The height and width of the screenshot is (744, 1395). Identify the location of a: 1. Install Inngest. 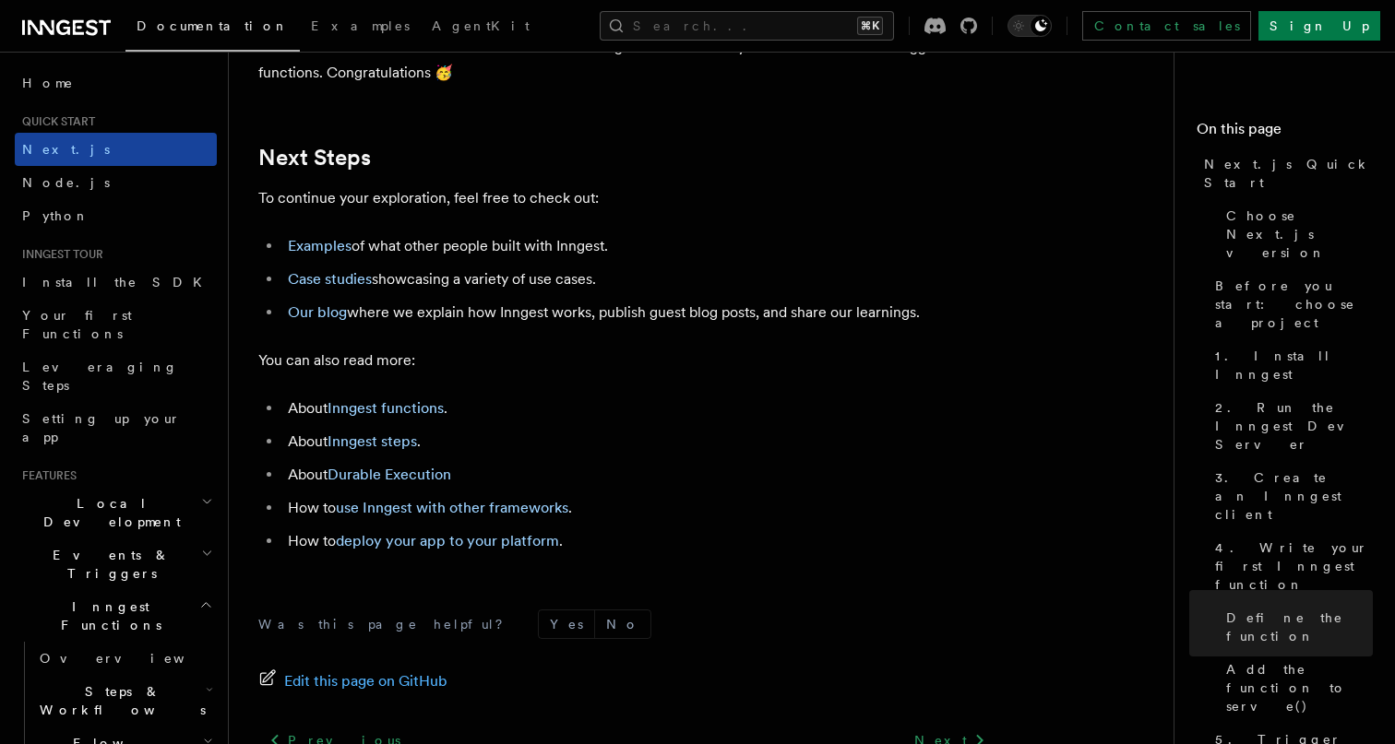
(1290, 365).